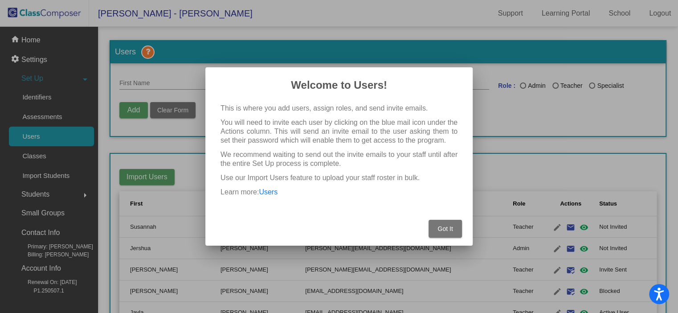 This screenshot has width=678, height=313. I want to click on h2: Welcome to Users!, so click(339, 85).